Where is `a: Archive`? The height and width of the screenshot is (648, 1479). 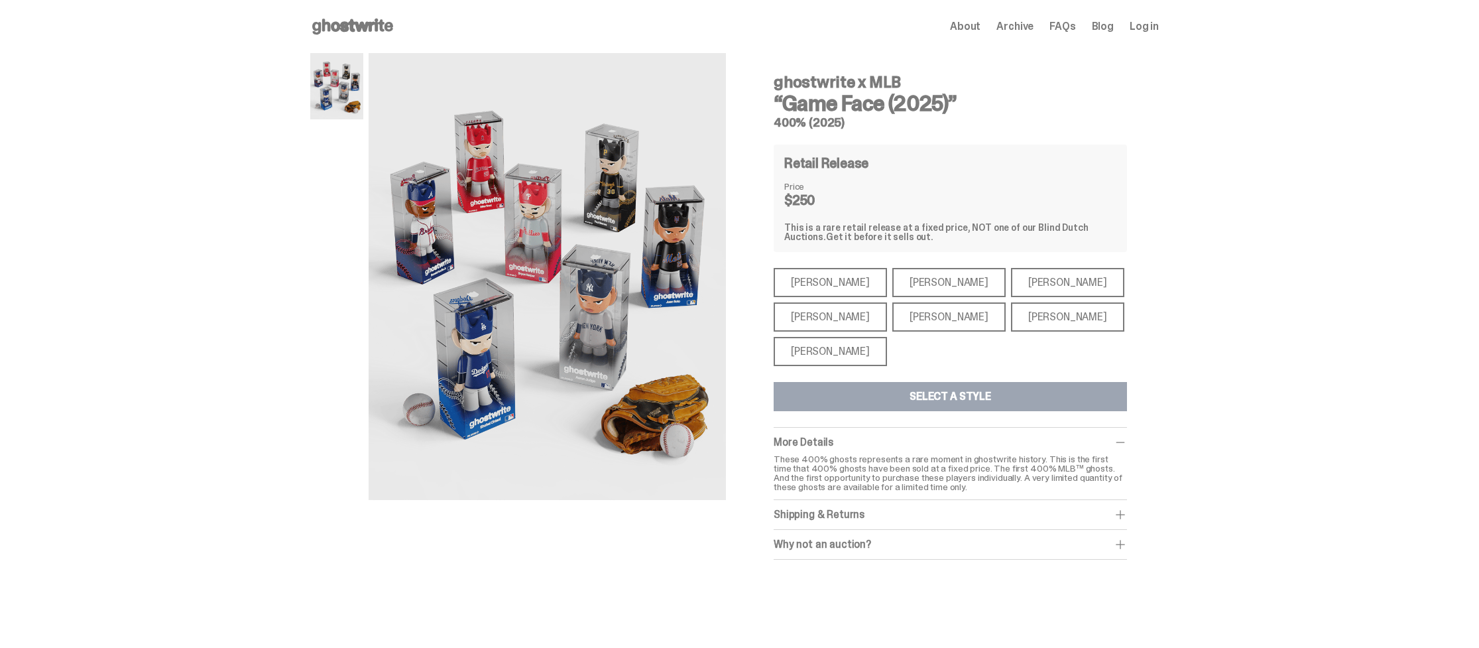
a: Archive is located at coordinates (1015, 27).